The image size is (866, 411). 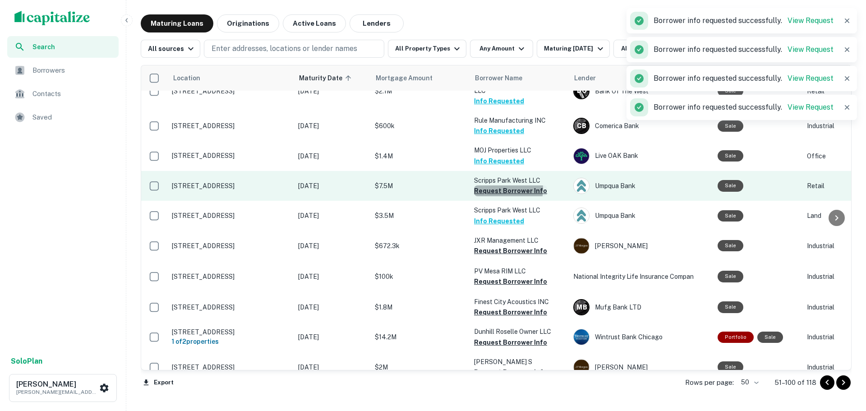 I want to click on h6: 1 of 2 properties, so click(x=230, y=341).